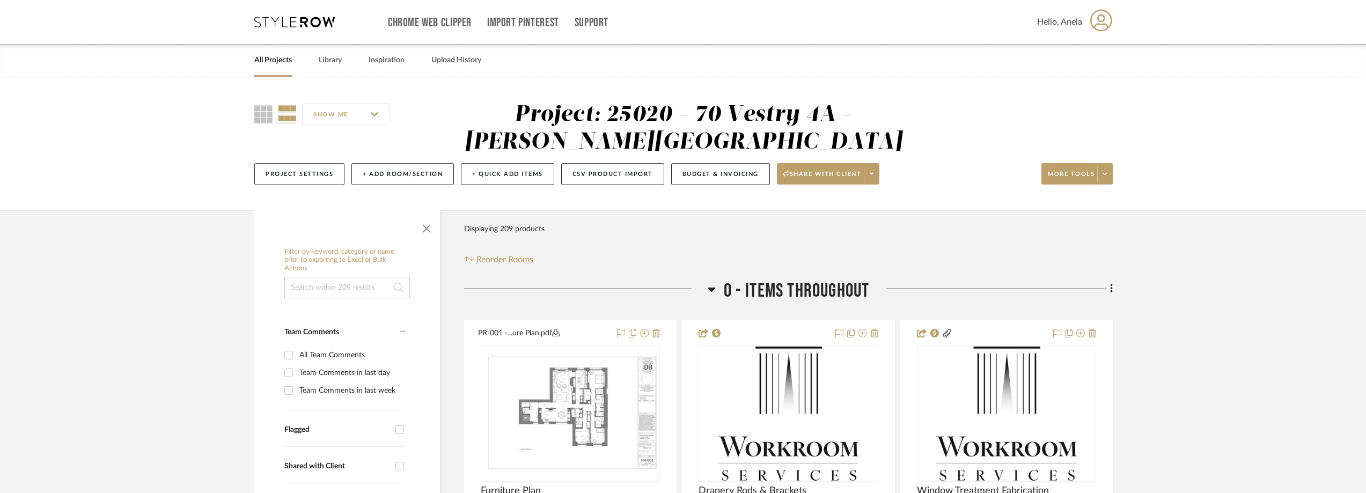 The height and width of the screenshot is (493, 1366). I want to click on span: More tools, so click(1071, 178).